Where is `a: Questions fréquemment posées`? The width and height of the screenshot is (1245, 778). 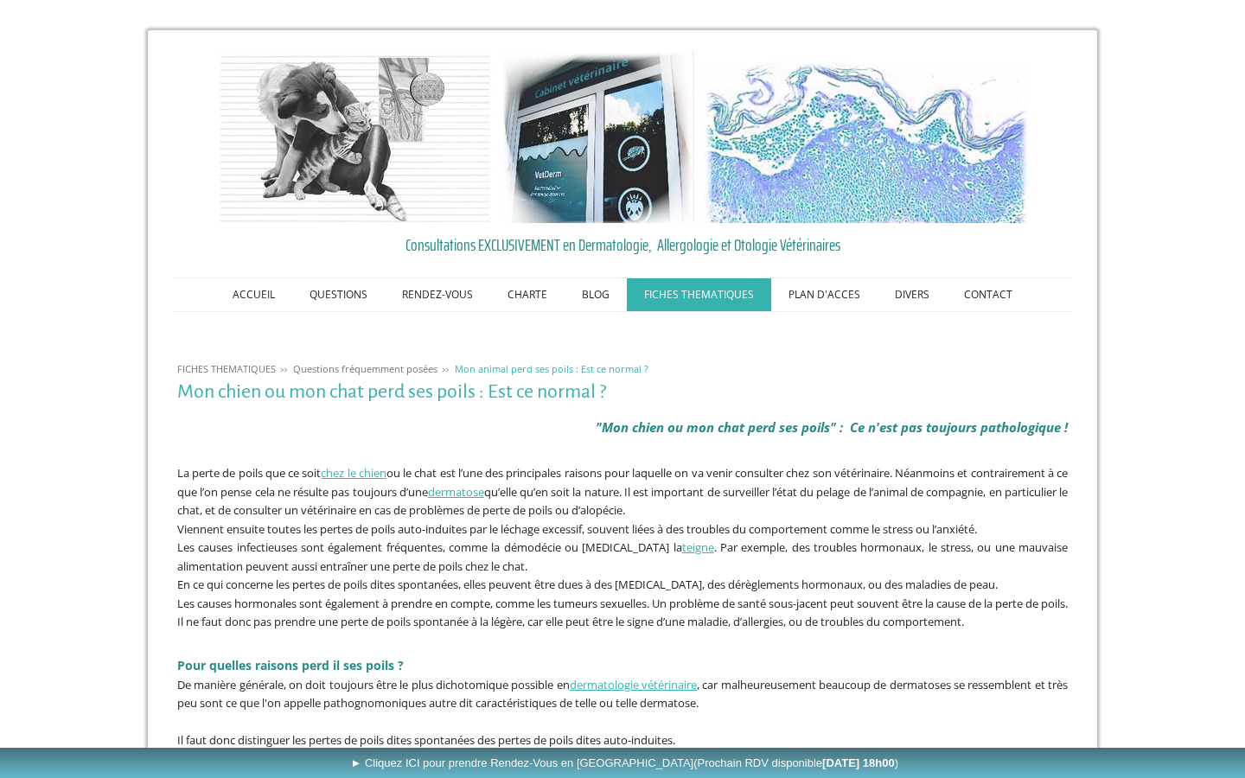 a: Questions fréquemment posées is located at coordinates (365, 368).